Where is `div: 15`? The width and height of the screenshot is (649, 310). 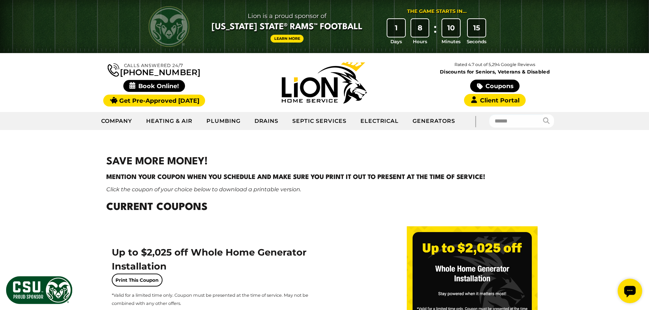 div: 15 is located at coordinates (476, 28).